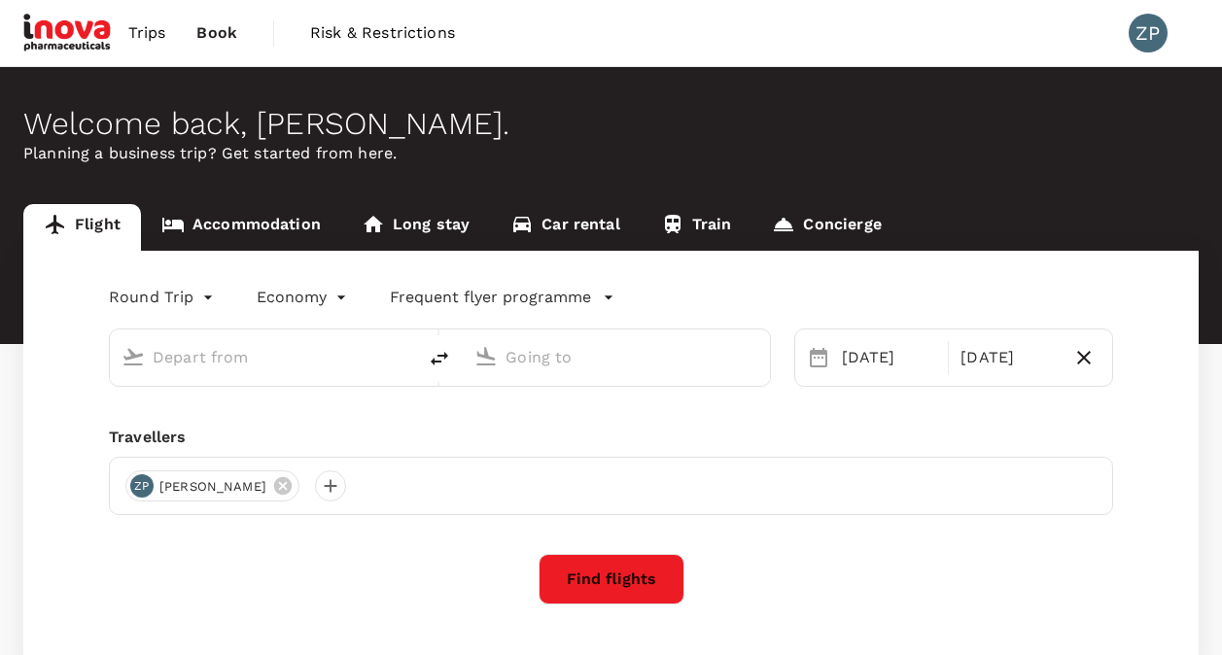 The image size is (1222, 655). I want to click on div: Travellers, so click(611, 437).